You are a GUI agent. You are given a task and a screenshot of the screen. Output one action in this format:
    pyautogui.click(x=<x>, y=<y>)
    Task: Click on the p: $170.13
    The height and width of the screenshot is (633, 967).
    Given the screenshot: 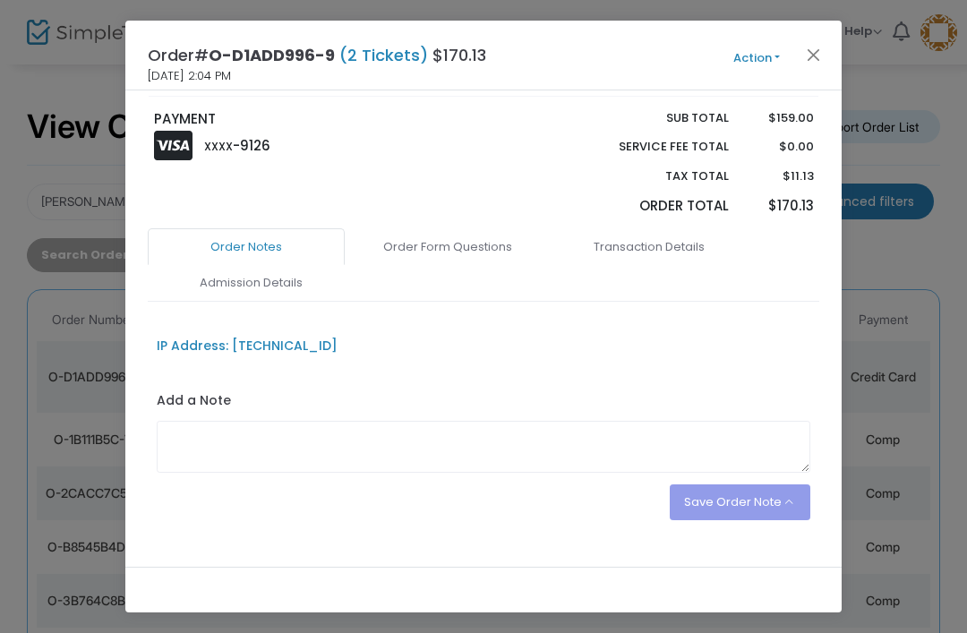 What is the action you would take?
    pyautogui.click(x=779, y=206)
    